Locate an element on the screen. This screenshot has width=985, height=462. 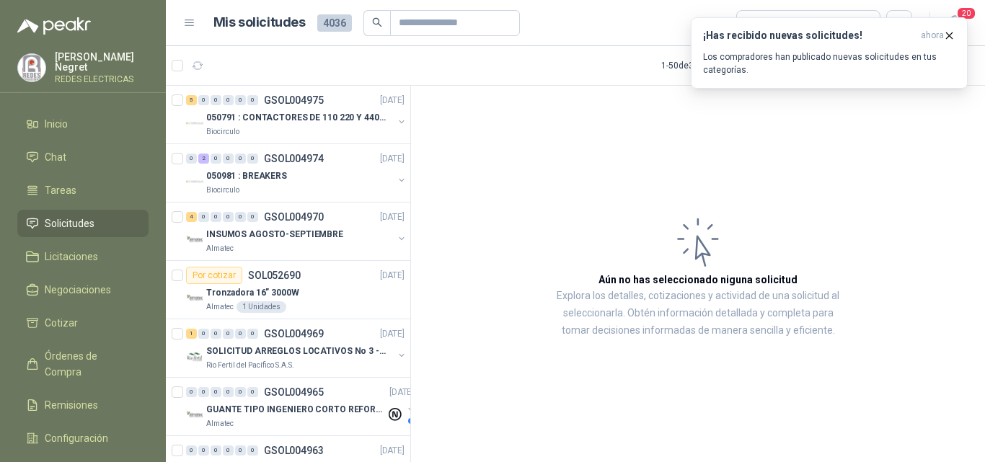
div: Todas is located at coordinates (761, 23).